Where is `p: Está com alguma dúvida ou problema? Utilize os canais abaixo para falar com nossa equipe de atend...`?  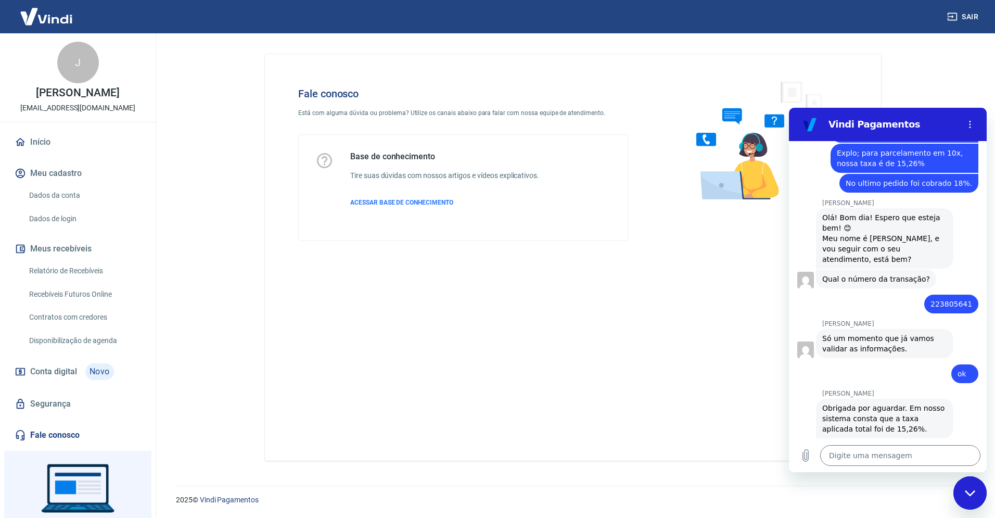 p: Está com alguma dúvida ou problema? Utilize os canais abaixo para falar com nossa equipe de atend... is located at coordinates (463, 113).